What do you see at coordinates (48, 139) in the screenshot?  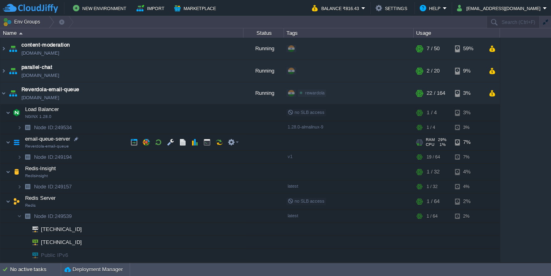 I see `a: email-queue-serverReverdola-email-queue` at bounding box center [48, 139].